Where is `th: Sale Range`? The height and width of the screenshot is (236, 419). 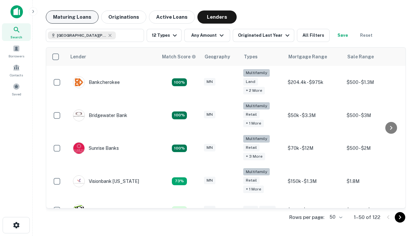
th: Sale Range is located at coordinates (373, 57).